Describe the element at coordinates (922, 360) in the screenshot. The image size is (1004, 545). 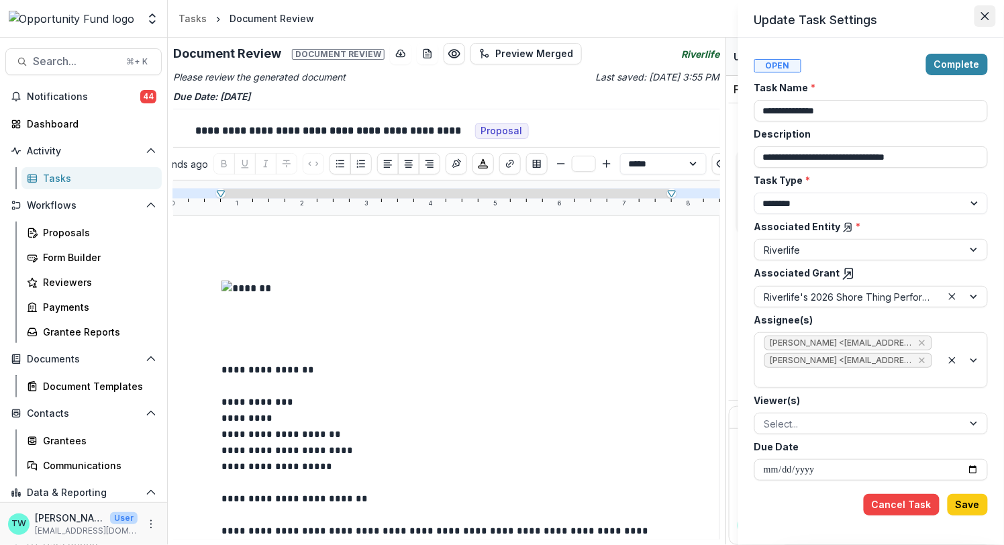
I see `div: Remove Jake Goodman <jgoodman@theopportunityfund.org> (jgoodman@theopportunityfund.org)` at that location.